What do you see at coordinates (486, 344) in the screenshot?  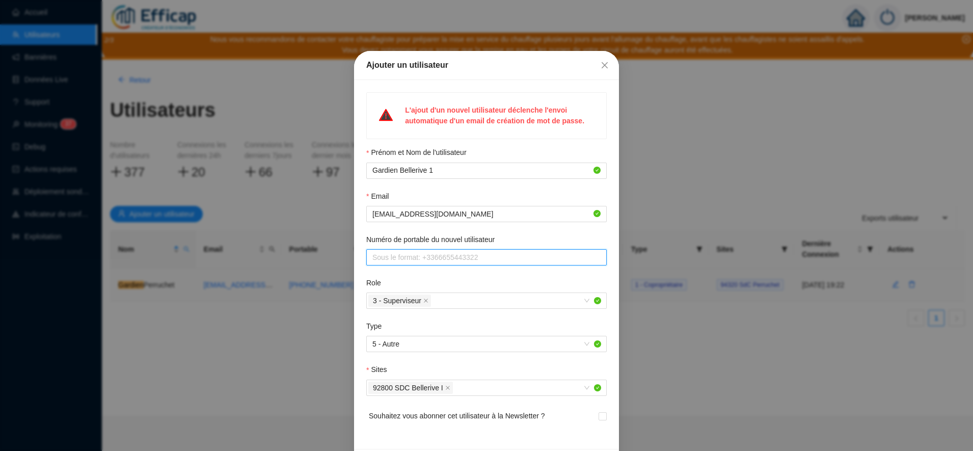 I see `span: 5 - Autre` at bounding box center [486, 344].